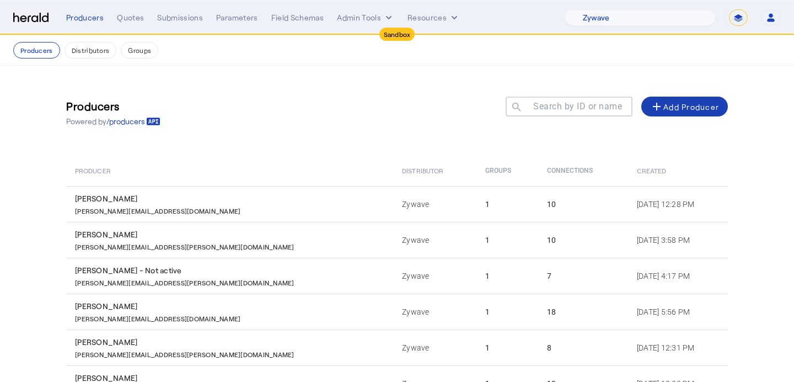 The width and height of the screenshot is (794, 382). What do you see at coordinates (31, 18) in the screenshot?
I see `img: Herald Logo` at bounding box center [31, 18].